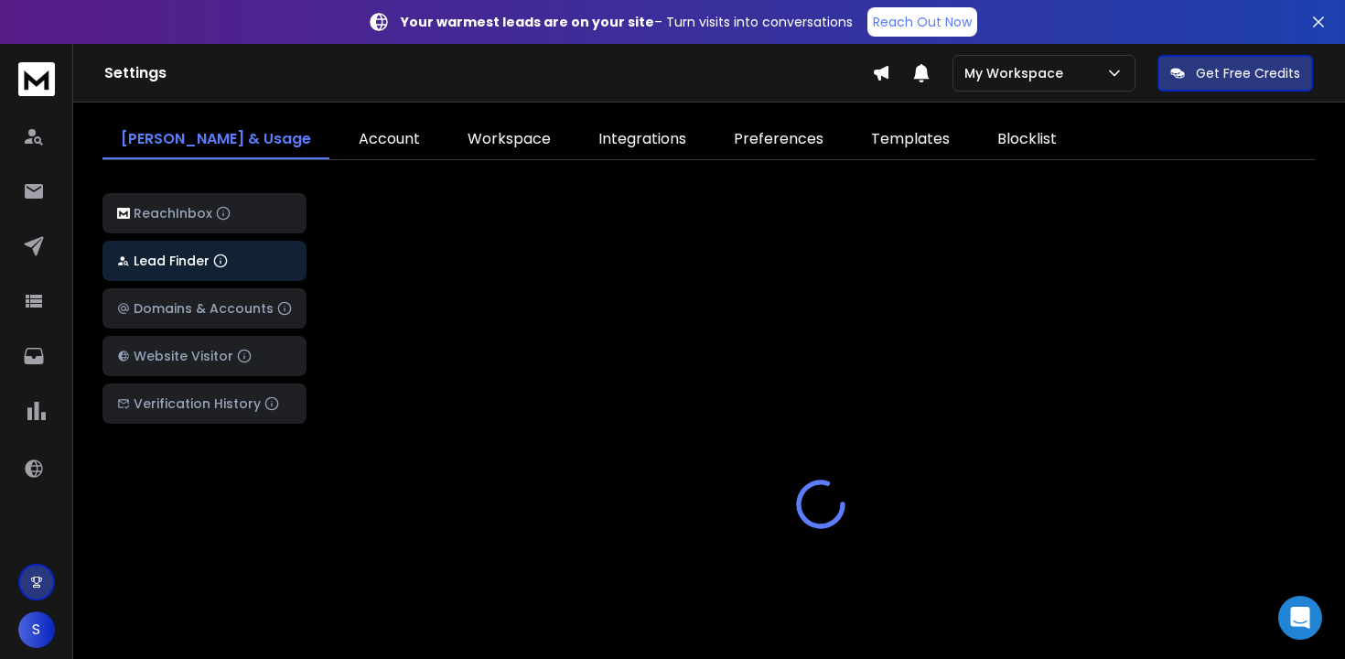  What do you see at coordinates (204, 356) in the screenshot?
I see `button: Website Visitor` at bounding box center [204, 356].